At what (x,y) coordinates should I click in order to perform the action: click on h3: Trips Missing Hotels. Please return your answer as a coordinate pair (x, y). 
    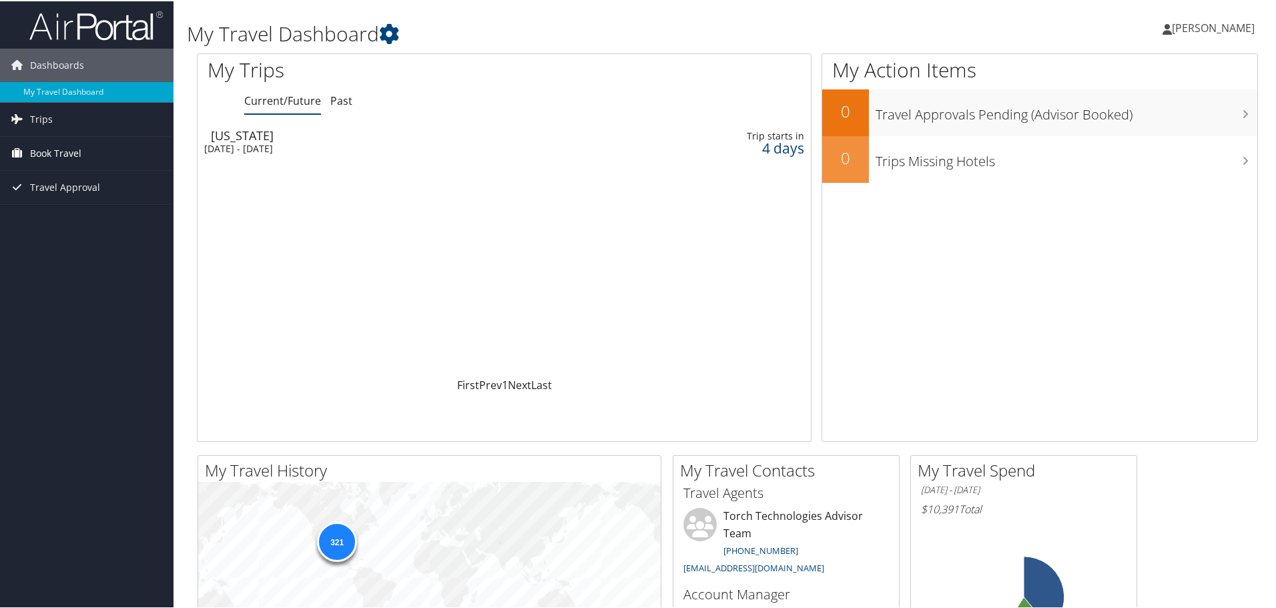
    Looking at the image, I should click on (1067, 157).